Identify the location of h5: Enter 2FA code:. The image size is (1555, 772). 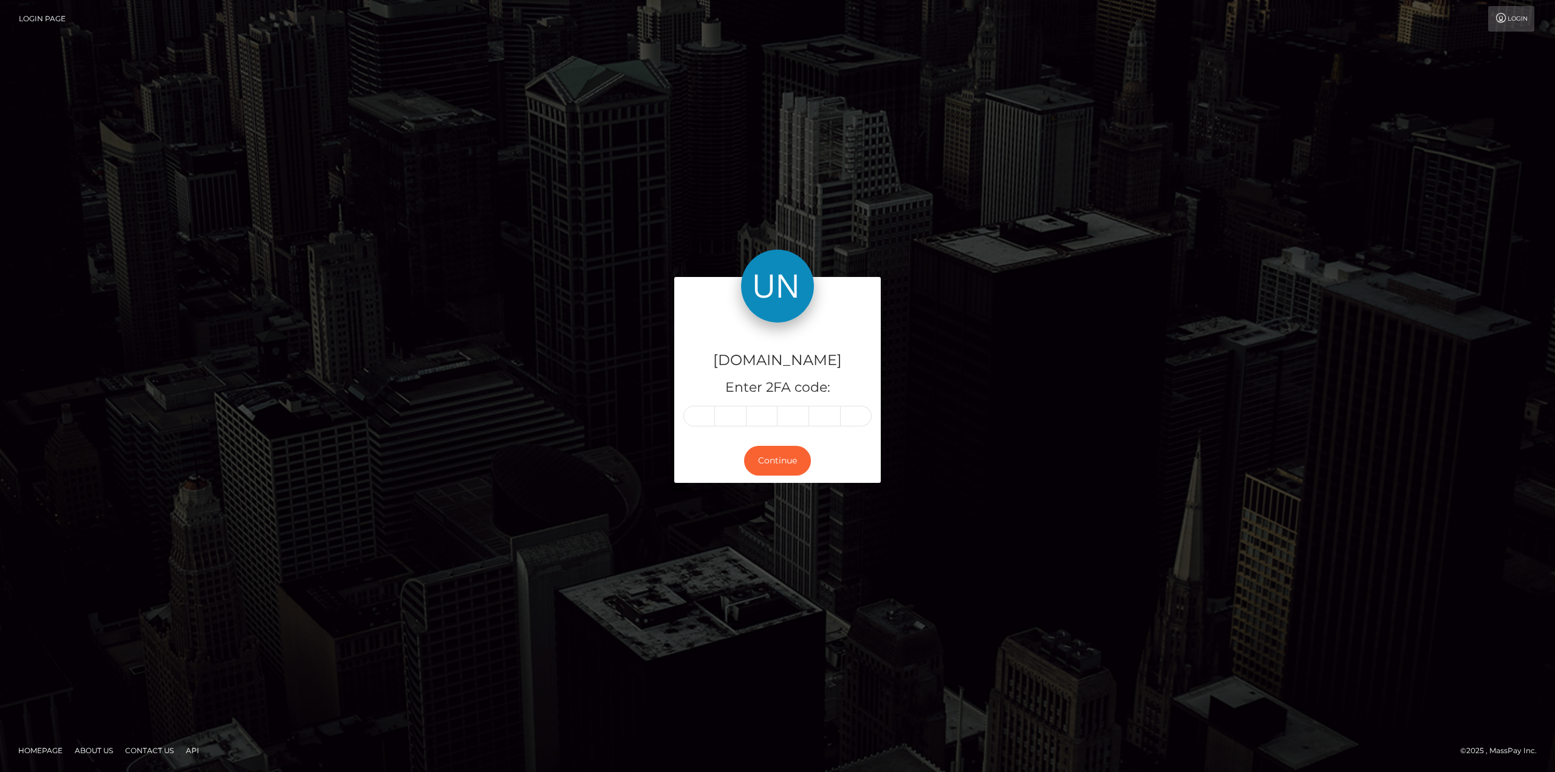
(778, 388).